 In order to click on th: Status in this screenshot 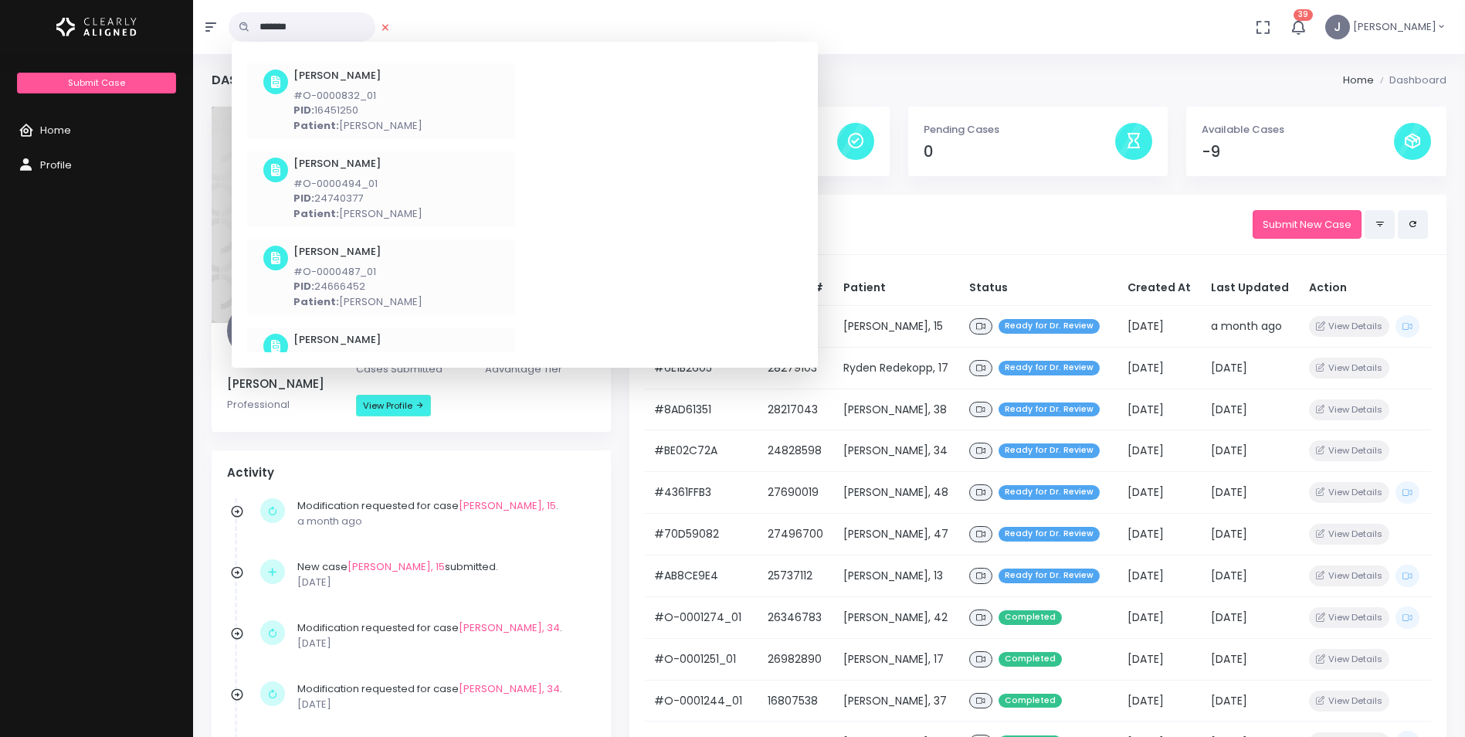, I will do `click(1038, 288)`.